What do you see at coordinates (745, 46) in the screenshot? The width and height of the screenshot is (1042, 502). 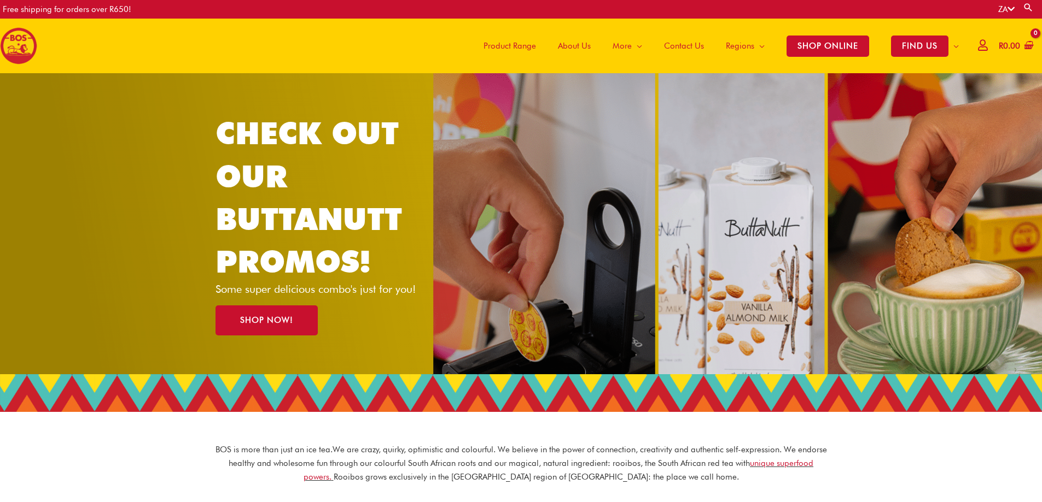 I see `a: Regions` at bounding box center [745, 46].